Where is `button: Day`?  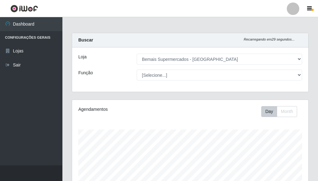 button: Day is located at coordinates (269, 111).